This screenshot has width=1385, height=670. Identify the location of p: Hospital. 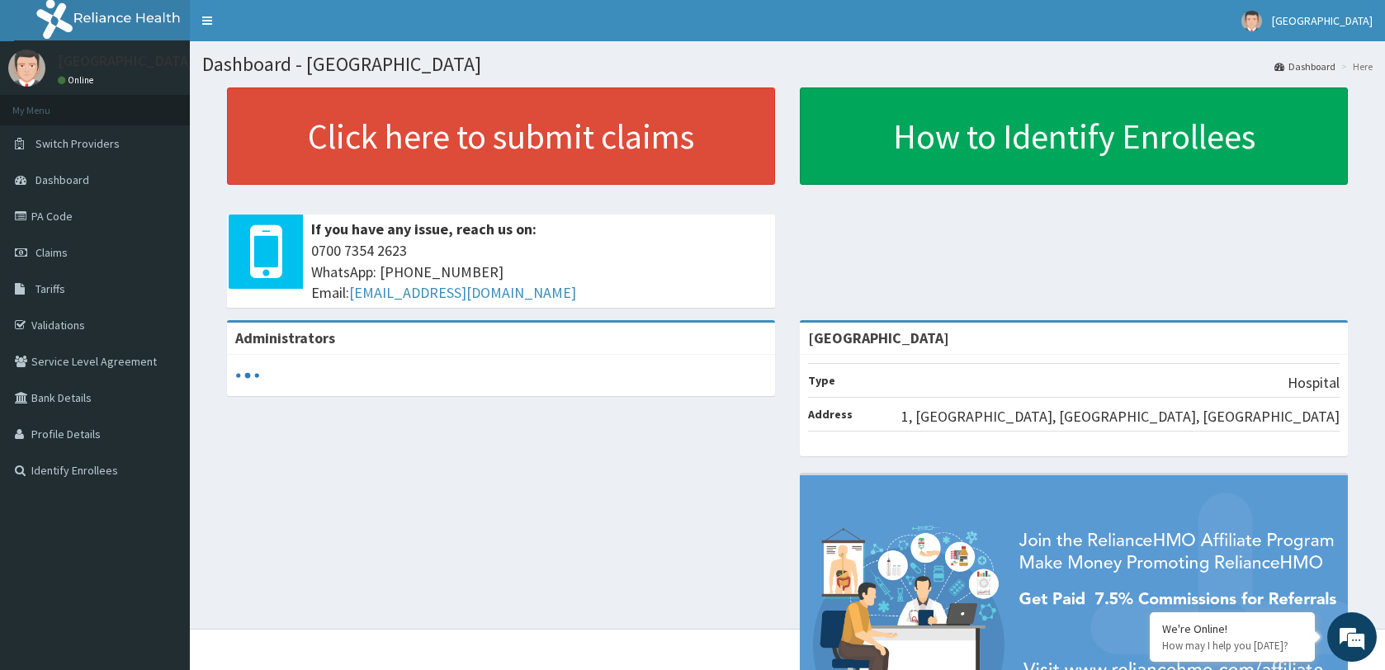
(1313, 383).